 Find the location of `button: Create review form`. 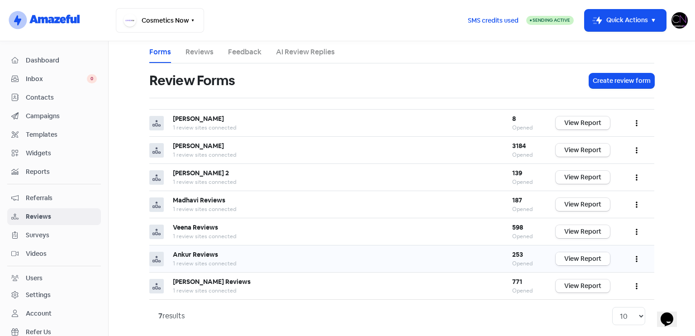

button: Create review form is located at coordinates (621, 81).